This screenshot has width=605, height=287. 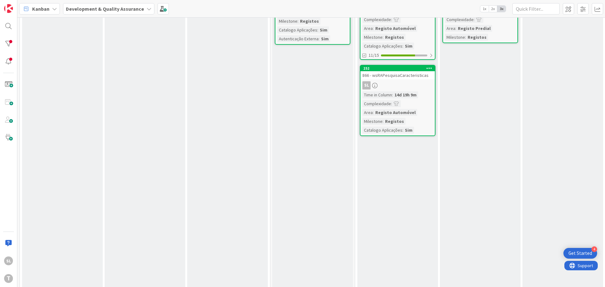 I want to click on div: 14d 19h 9m, so click(x=405, y=95).